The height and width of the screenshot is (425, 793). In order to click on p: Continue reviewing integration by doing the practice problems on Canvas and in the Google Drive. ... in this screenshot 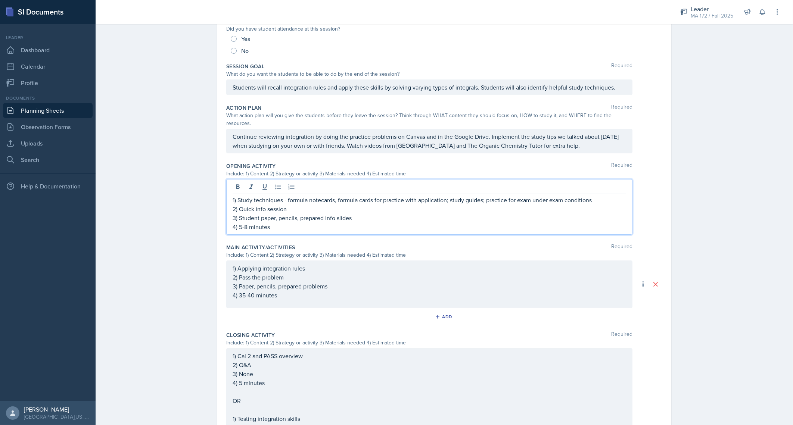, I will do `click(429, 141)`.